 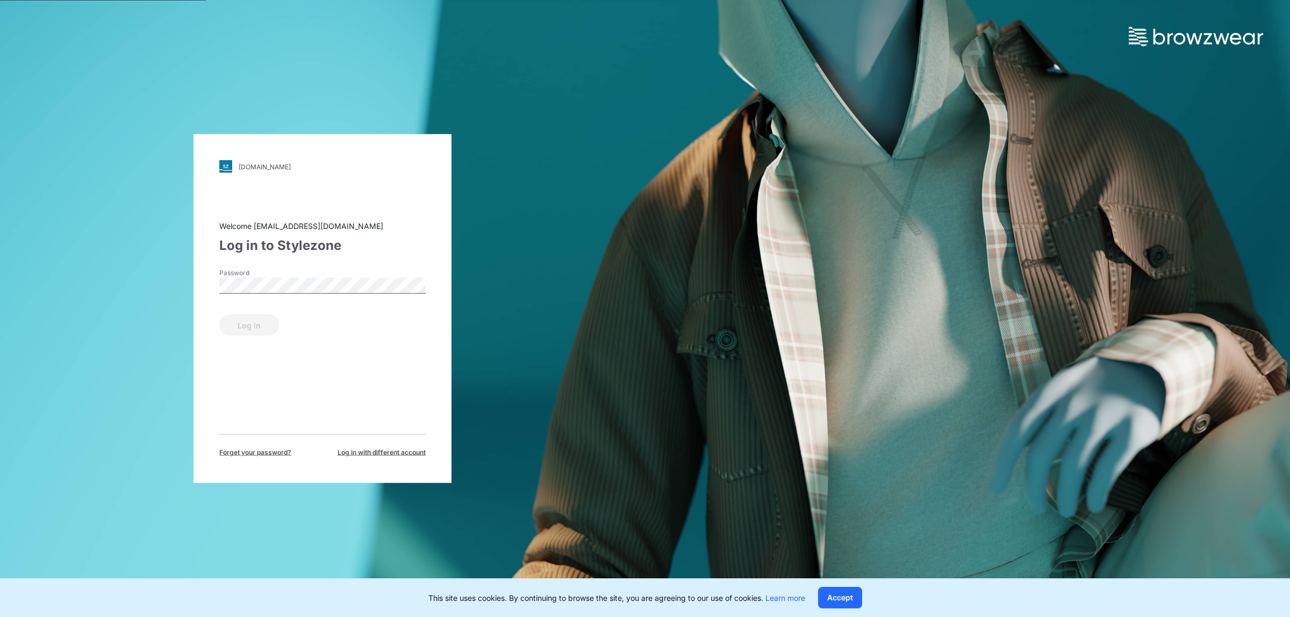 I want to click on span: Forget your password?, so click(x=255, y=453).